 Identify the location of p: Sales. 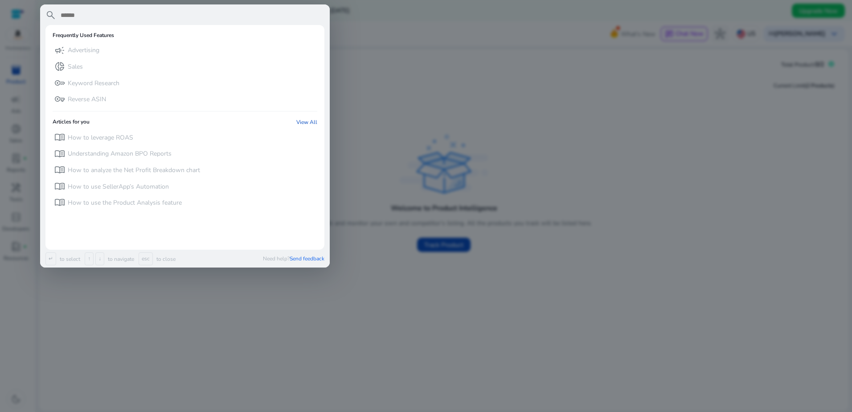
(75, 67).